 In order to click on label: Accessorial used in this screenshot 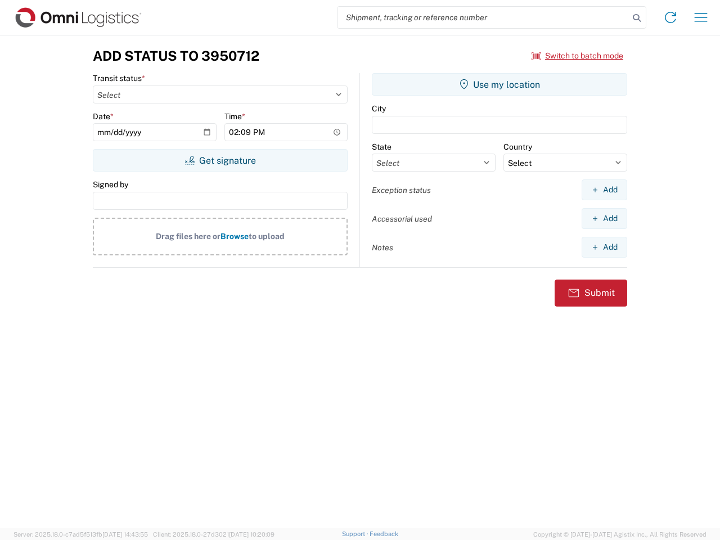, I will do `click(402, 219)`.